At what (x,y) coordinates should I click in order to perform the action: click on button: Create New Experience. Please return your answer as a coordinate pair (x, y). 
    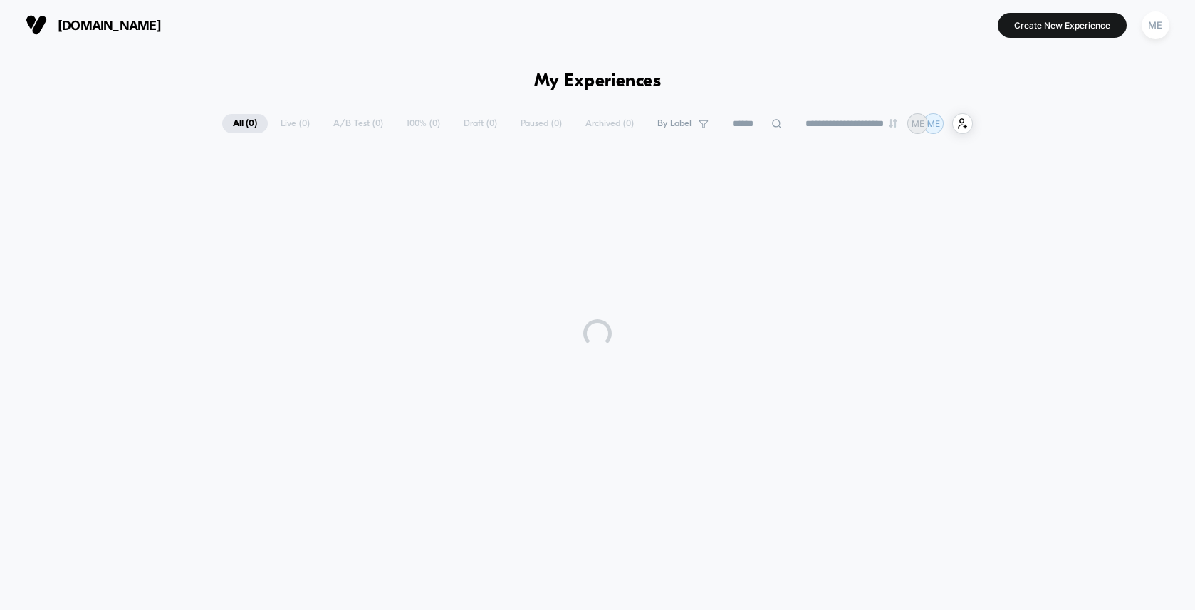
    Looking at the image, I should click on (1062, 25).